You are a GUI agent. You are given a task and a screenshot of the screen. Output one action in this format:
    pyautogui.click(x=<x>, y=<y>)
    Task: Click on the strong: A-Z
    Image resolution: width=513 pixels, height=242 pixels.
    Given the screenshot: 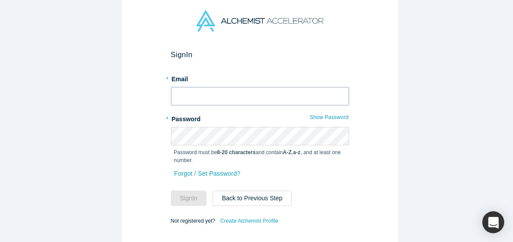 What is the action you would take?
    pyautogui.click(x=287, y=152)
    